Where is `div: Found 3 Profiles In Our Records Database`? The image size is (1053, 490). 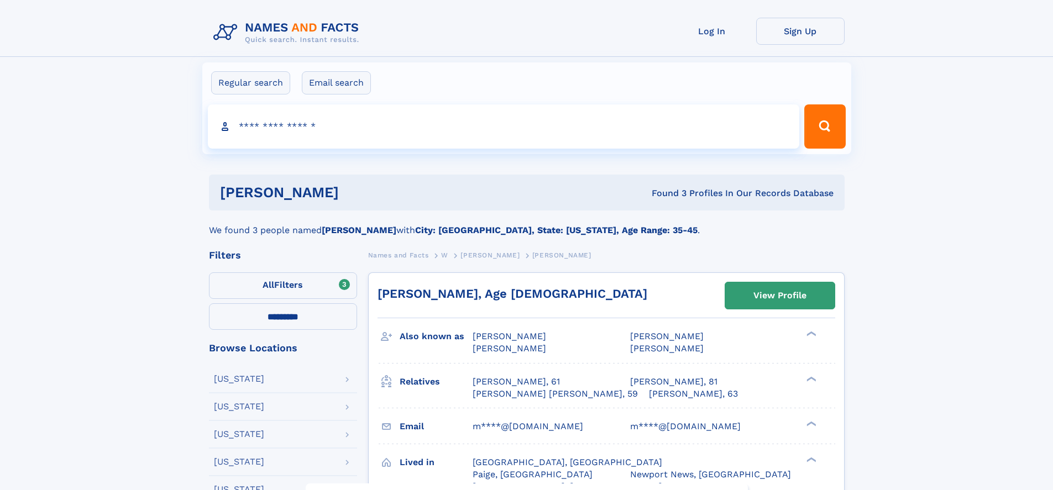
div: Found 3 Profiles In Our Records Database is located at coordinates (665, 194).